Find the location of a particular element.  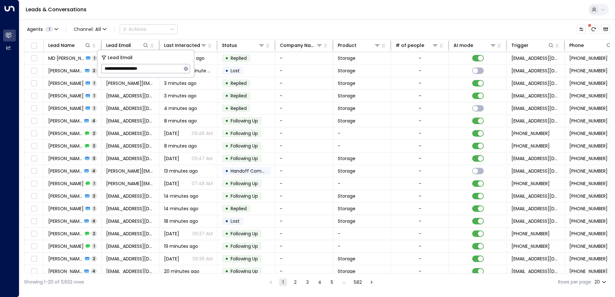

span: Carol Cripps is located at coordinates (65, 271).